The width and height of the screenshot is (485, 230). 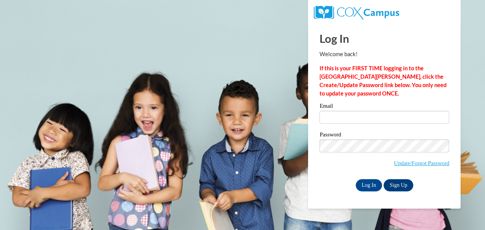 I want to click on label: Password, so click(x=385, y=135).